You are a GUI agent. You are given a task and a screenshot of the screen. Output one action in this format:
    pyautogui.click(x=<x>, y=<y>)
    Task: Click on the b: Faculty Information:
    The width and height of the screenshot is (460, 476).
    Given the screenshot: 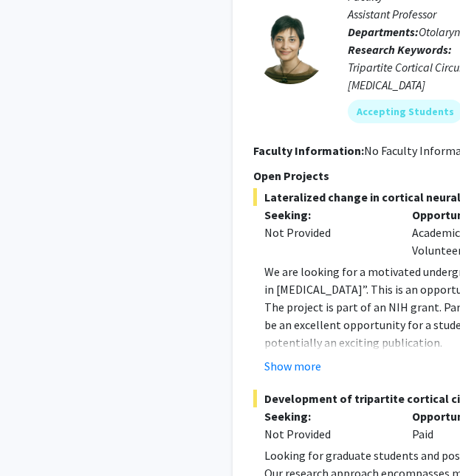 What is the action you would take?
    pyautogui.click(x=308, y=151)
    